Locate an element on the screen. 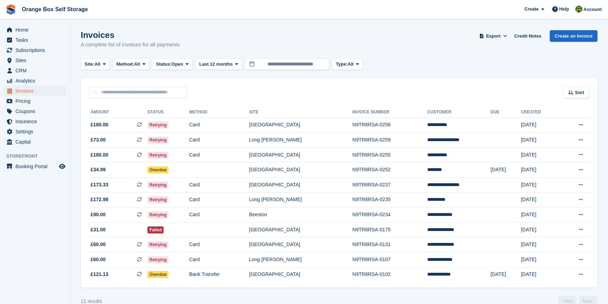 The image size is (608, 304). td: N9TR8RSA-0252 is located at coordinates (390, 170).